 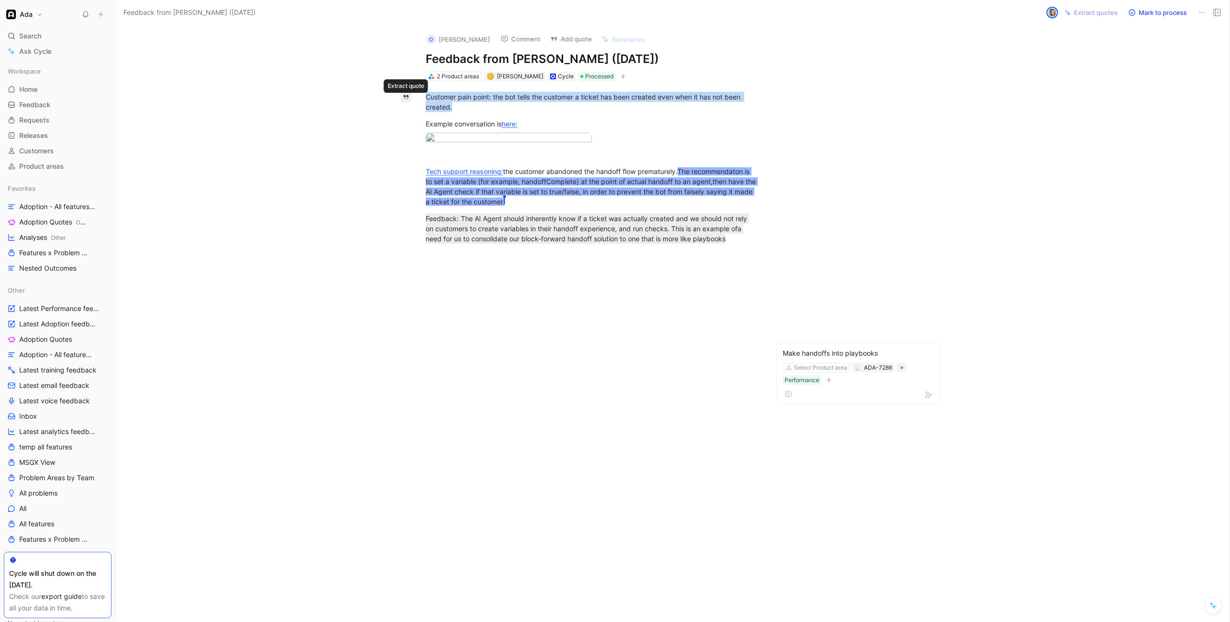 I want to click on div: Search, so click(x=58, y=36).